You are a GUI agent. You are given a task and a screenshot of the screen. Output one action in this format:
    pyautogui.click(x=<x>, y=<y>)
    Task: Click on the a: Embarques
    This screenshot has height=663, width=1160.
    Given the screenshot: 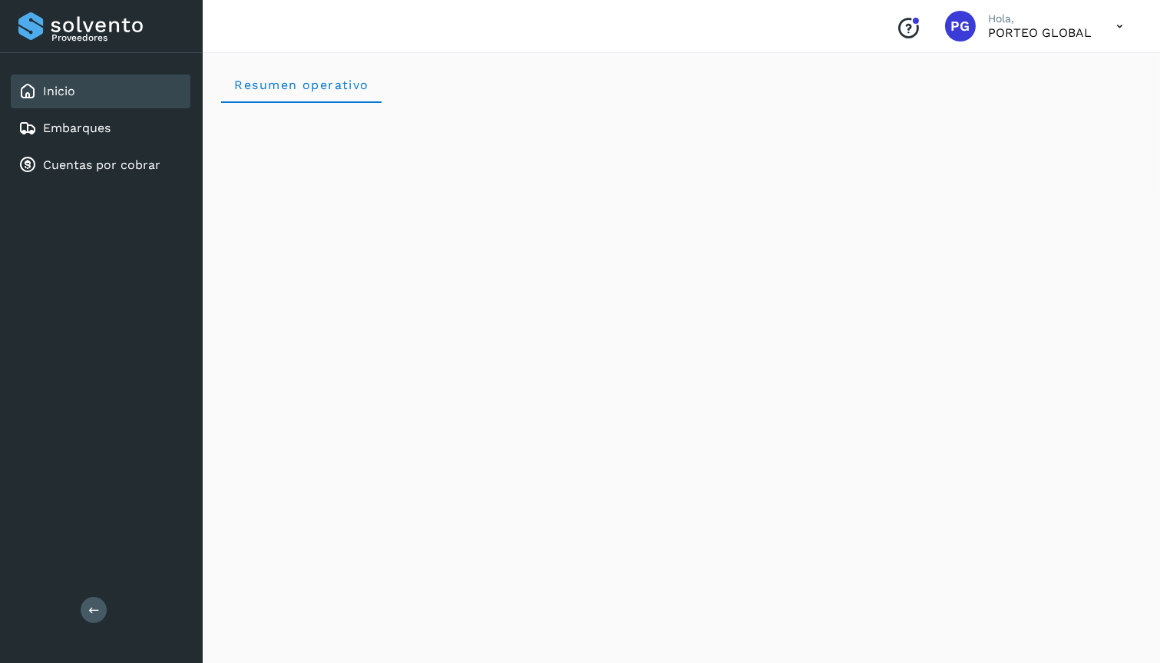 What is the action you would take?
    pyautogui.click(x=77, y=127)
    